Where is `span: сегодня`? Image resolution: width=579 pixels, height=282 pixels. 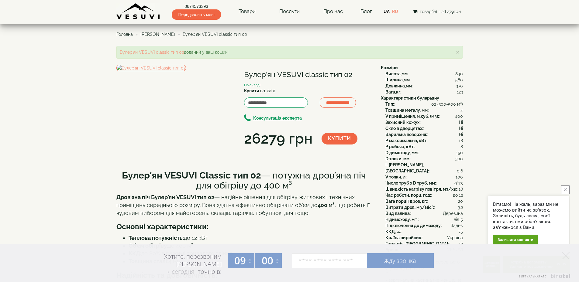
span: сегодня is located at coordinates (183, 272).